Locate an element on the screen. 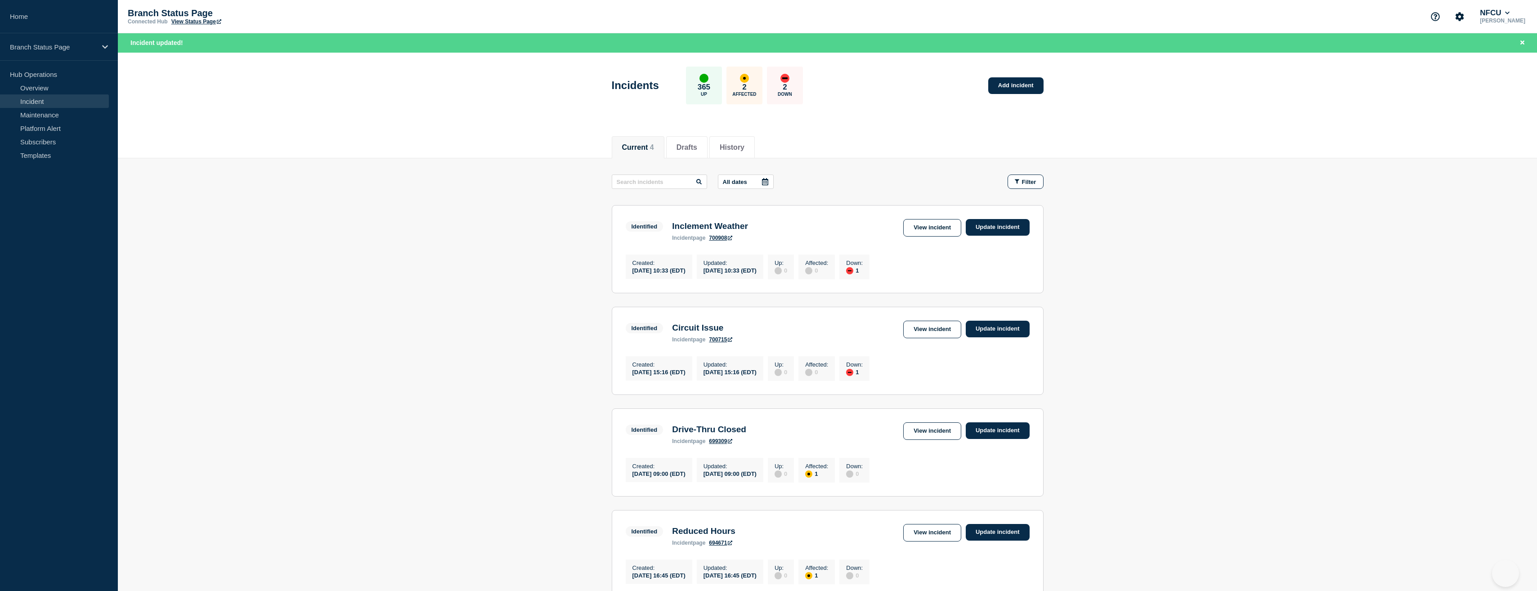 Image resolution: width=1537 pixels, height=591 pixels. p: Branch Status Page is located at coordinates (218, 13).